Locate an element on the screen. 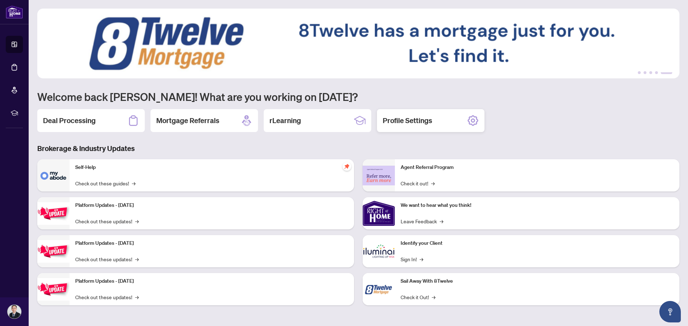  button: Open asap is located at coordinates (670, 312).